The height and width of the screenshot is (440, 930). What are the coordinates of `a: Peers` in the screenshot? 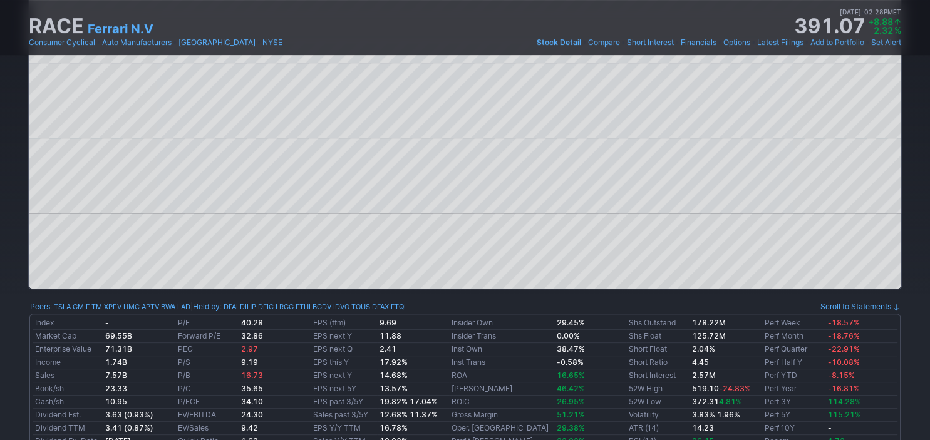 It's located at (40, 306).